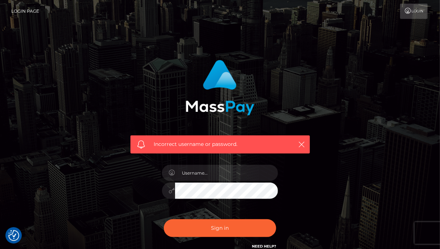 The height and width of the screenshot is (249, 440). Describe the element at coordinates (220, 144) in the screenshot. I see `span: Incorrect username or password.` at that location.